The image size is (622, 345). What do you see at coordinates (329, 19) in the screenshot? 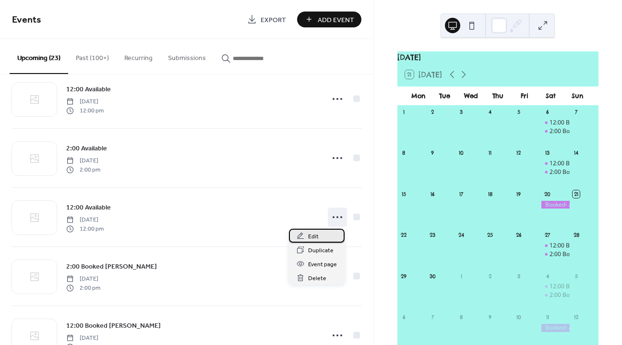
I see `a: Add Event` at bounding box center [329, 19].